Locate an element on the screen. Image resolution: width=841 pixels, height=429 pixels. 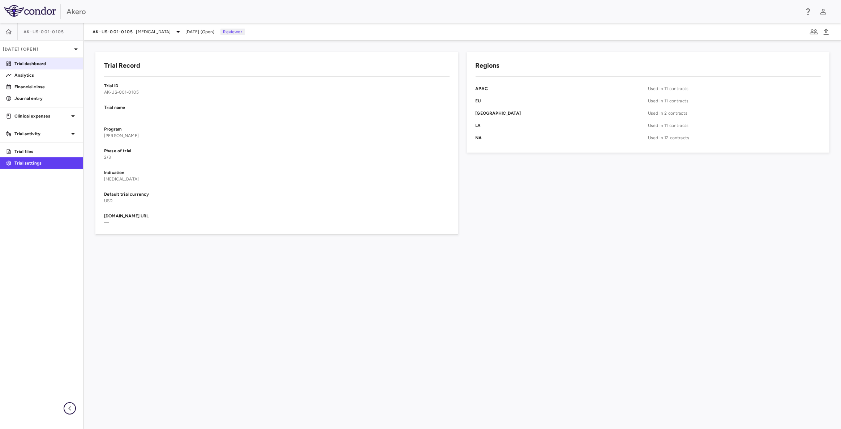
span: 2/3 is located at coordinates (107, 157).